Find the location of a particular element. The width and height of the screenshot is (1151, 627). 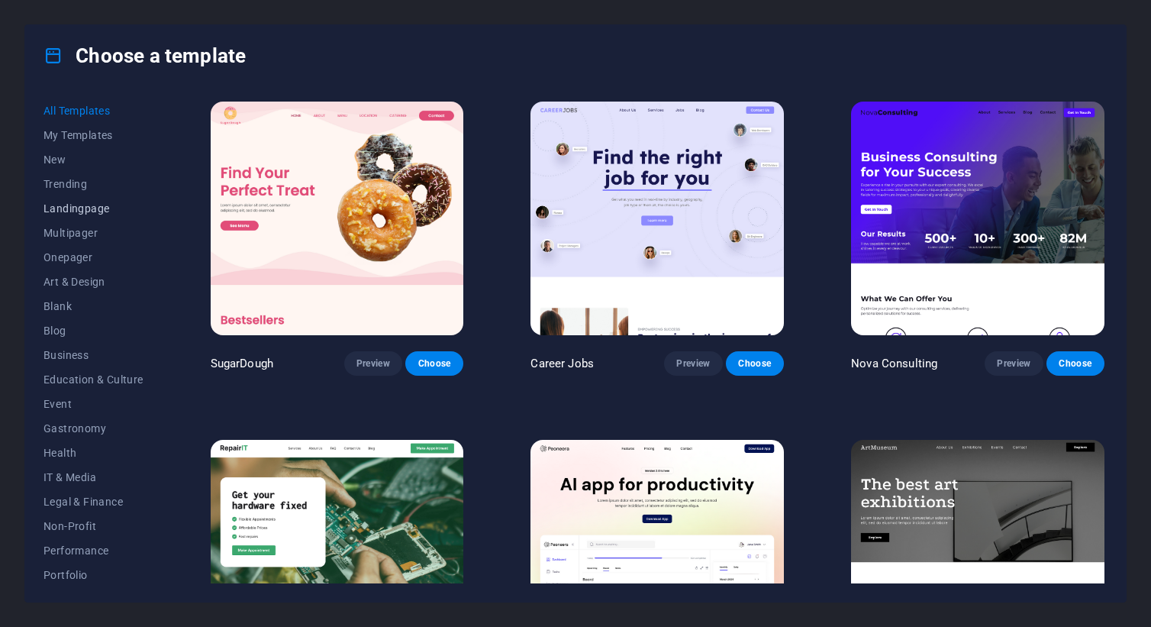

button: Trending is located at coordinates (93, 184).